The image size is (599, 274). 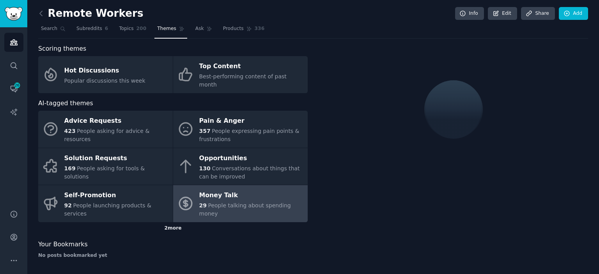 What do you see at coordinates (502, 14) in the screenshot?
I see `a: Edit` at bounding box center [502, 14].